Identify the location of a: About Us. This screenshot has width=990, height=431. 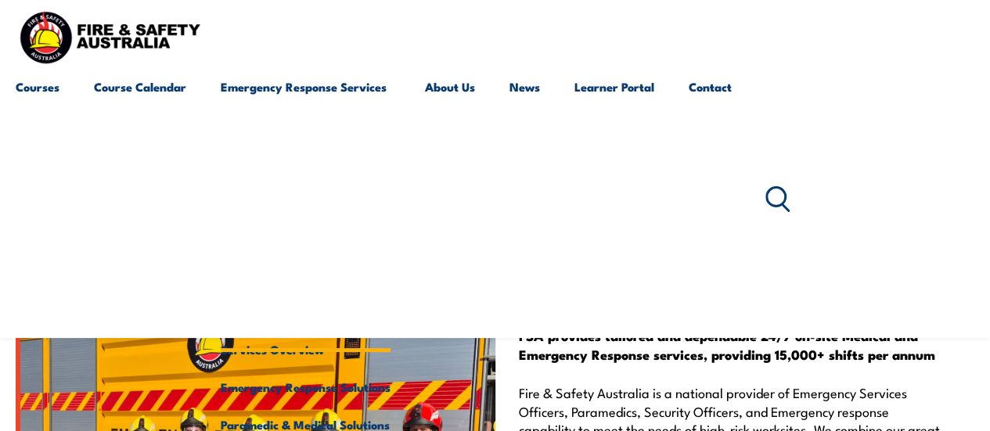
(450, 200).